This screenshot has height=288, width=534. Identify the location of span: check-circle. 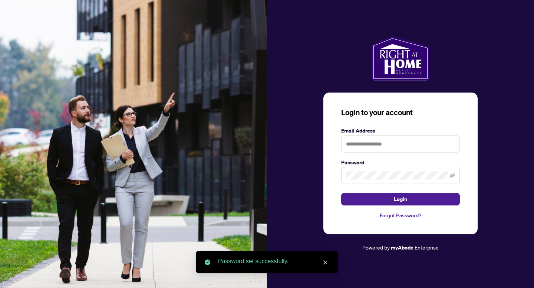
(207, 263).